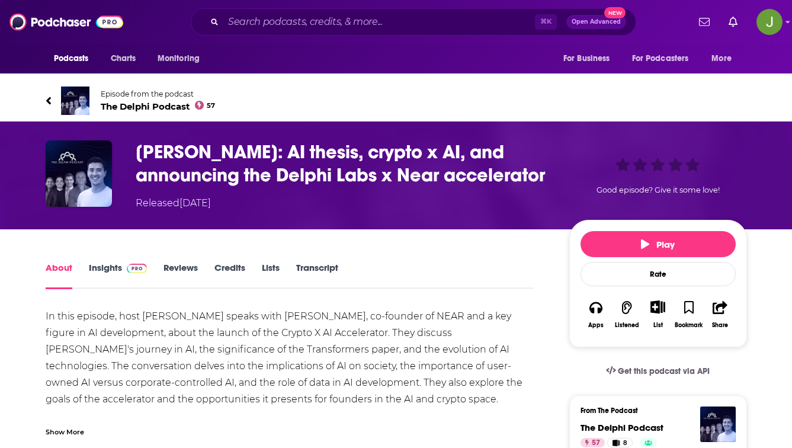  What do you see at coordinates (596, 325) in the screenshot?
I see `div: Apps` at bounding box center [596, 325].